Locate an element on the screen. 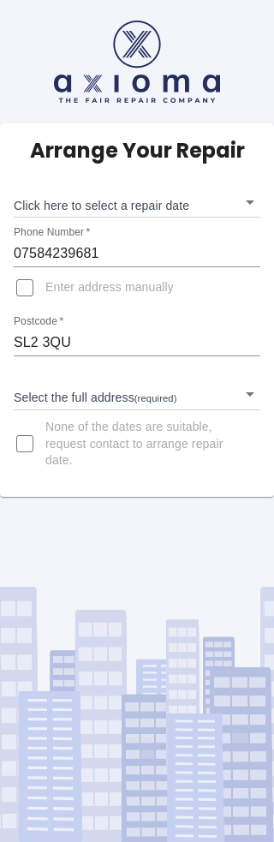  h5: Arrange Your Repair is located at coordinates (137, 151).